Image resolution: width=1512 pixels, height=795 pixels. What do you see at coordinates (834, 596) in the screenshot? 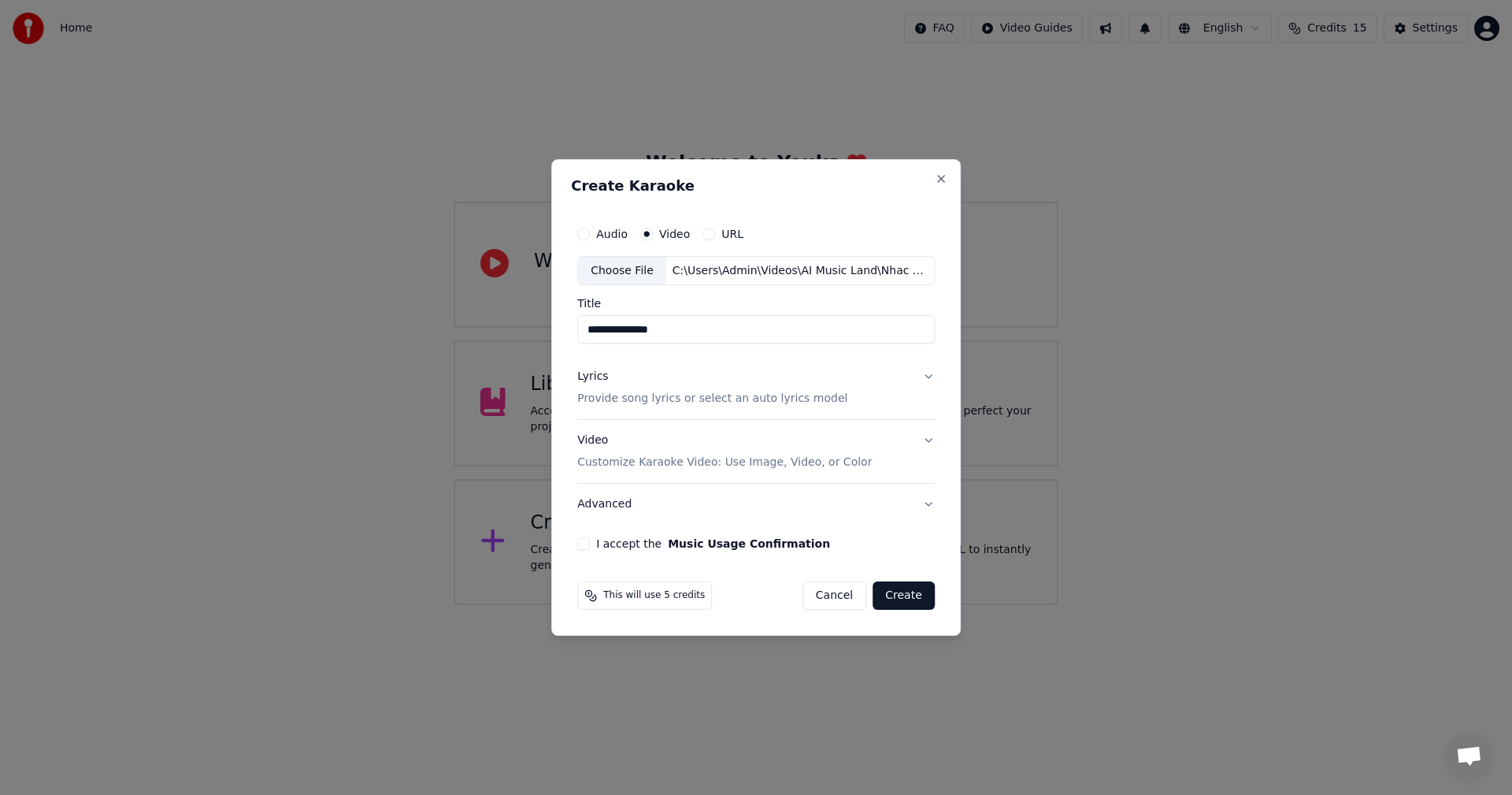
I see `button: Cancel` at bounding box center [834, 596].